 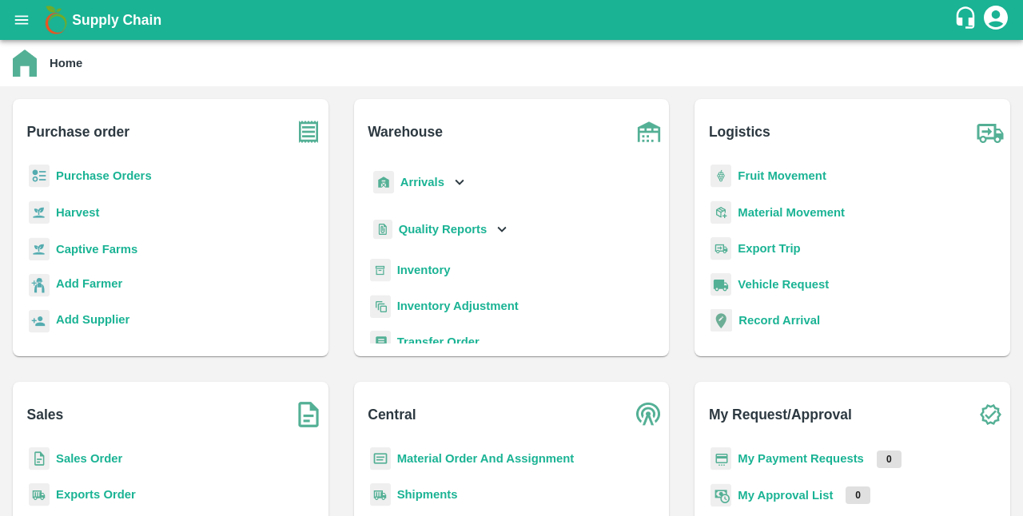 What do you see at coordinates (308, 415) in the screenshot?
I see `img: soSales` at bounding box center [308, 415].